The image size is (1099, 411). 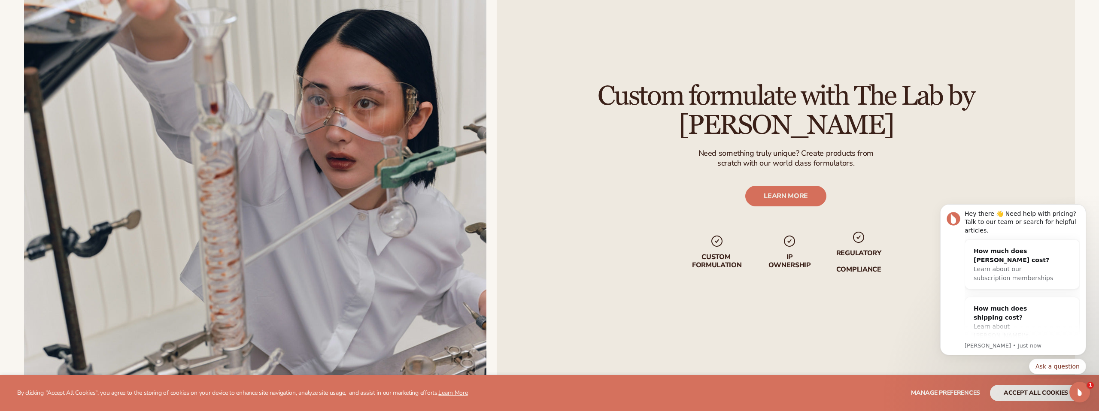 I want to click on a: LEARN MORE, so click(x=786, y=196).